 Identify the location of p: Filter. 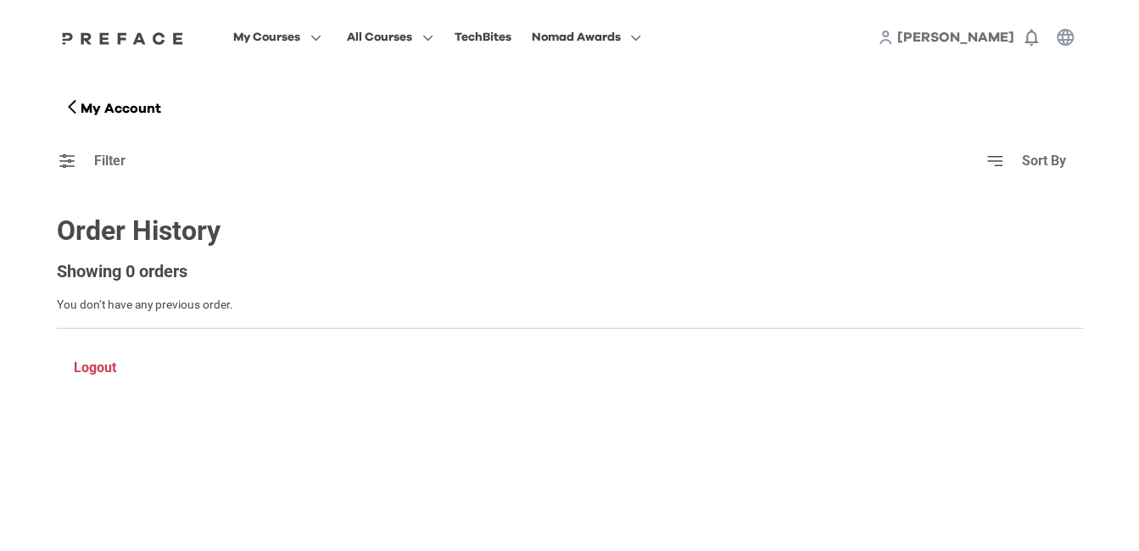
(109, 161).